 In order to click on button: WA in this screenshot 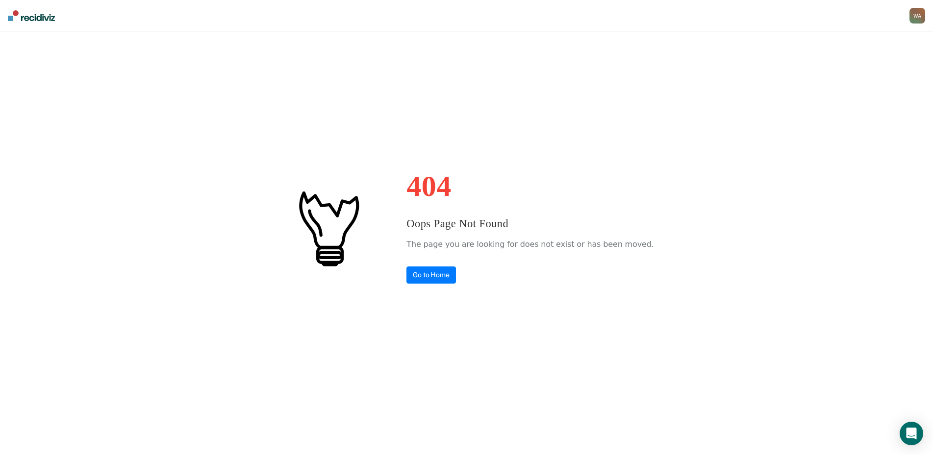, I will do `click(917, 16)`.